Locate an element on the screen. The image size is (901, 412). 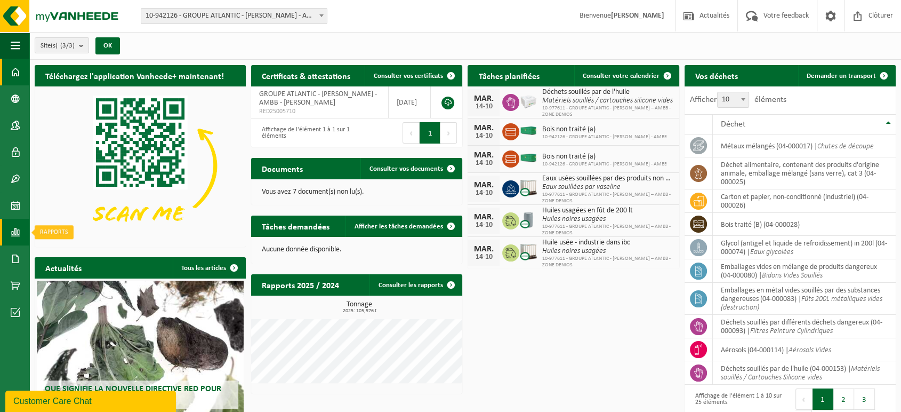
span: 10 is located at coordinates (733, 100).